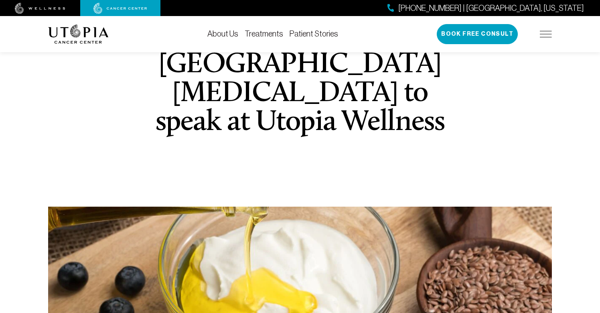 The height and width of the screenshot is (313, 600). What do you see at coordinates (120, 8) in the screenshot?
I see `img: cancer center` at bounding box center [120, 8].